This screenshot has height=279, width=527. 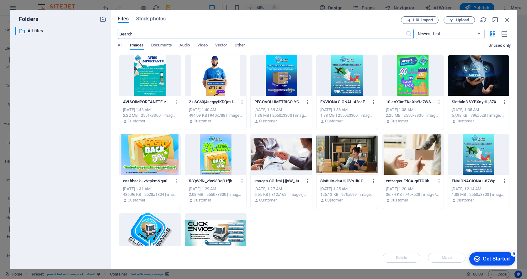 I want to click on p: images-SOifmLj-jjyW_JuNuAQC_Q.jfif, so click(x=278, y=181).